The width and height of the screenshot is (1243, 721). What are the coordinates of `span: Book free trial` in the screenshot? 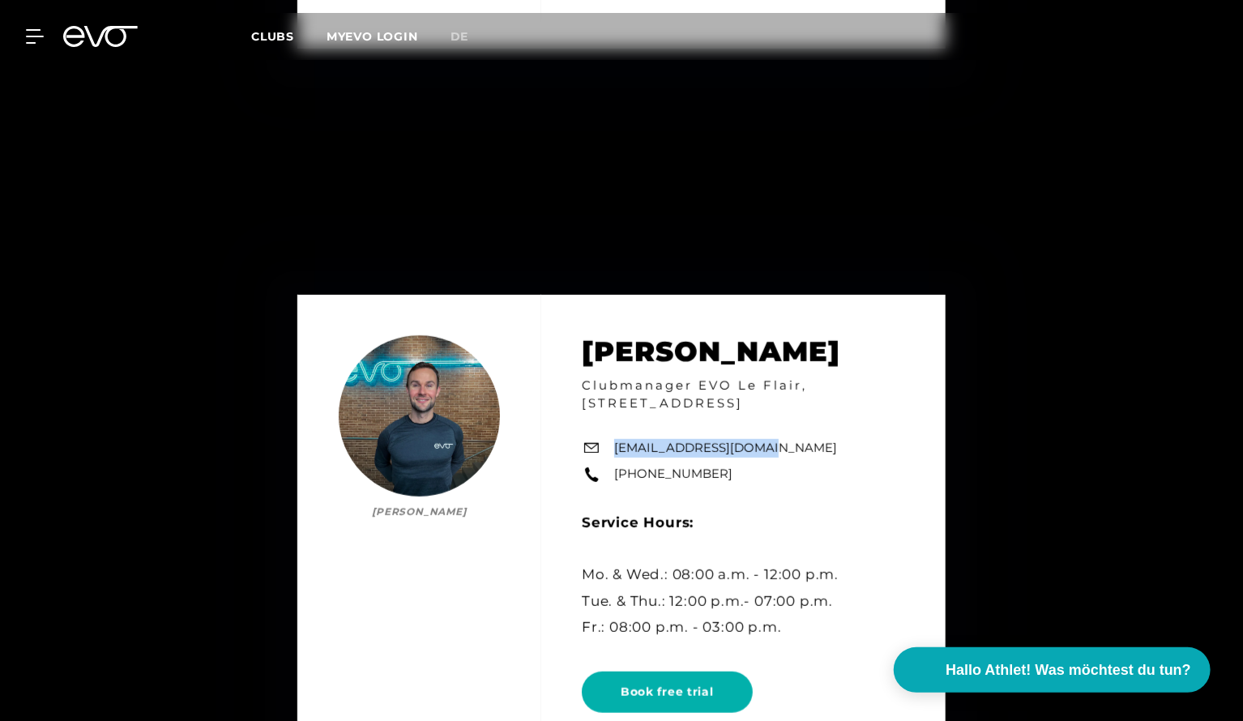 It's located at (667, 693).